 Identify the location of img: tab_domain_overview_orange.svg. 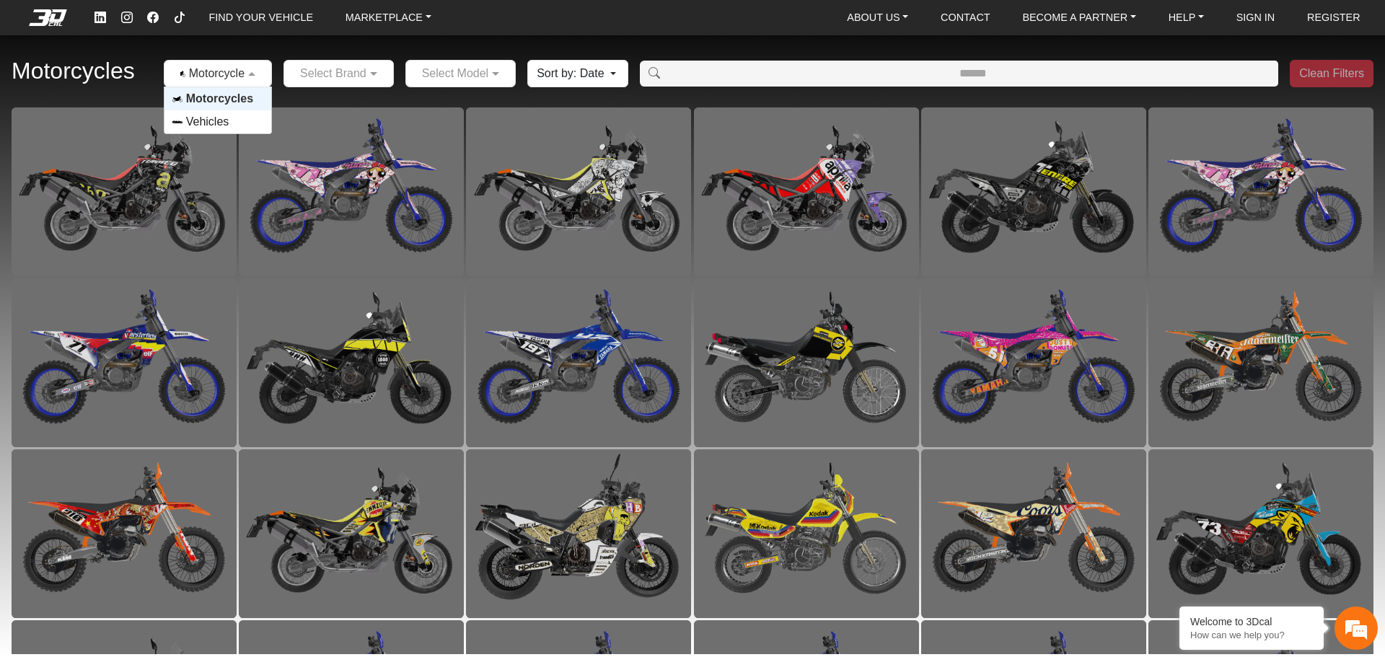
(45, 89).